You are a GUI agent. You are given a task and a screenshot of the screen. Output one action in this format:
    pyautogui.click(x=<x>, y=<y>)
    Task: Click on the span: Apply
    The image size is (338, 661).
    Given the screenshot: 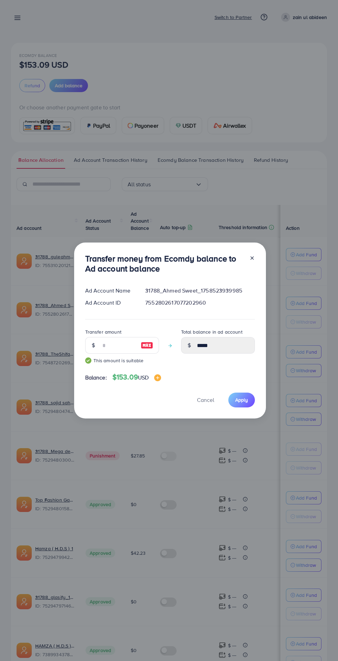 What is the action you would take?
    pyautogui.click(x=241, y=400)
    